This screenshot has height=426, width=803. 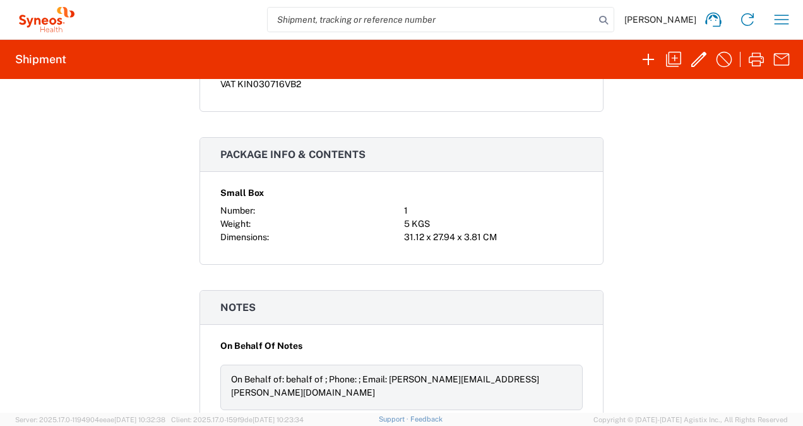 What do you see at coordinates (293, 154) in the screenshot?
I see `span: Package info & contents` at bounding box center [293, 154].